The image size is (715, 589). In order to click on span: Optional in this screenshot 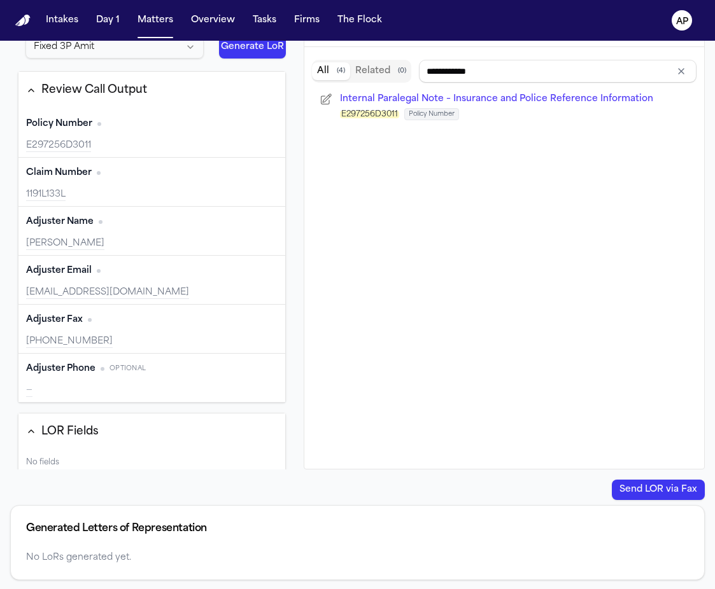, I will do `click(127, 368)`.